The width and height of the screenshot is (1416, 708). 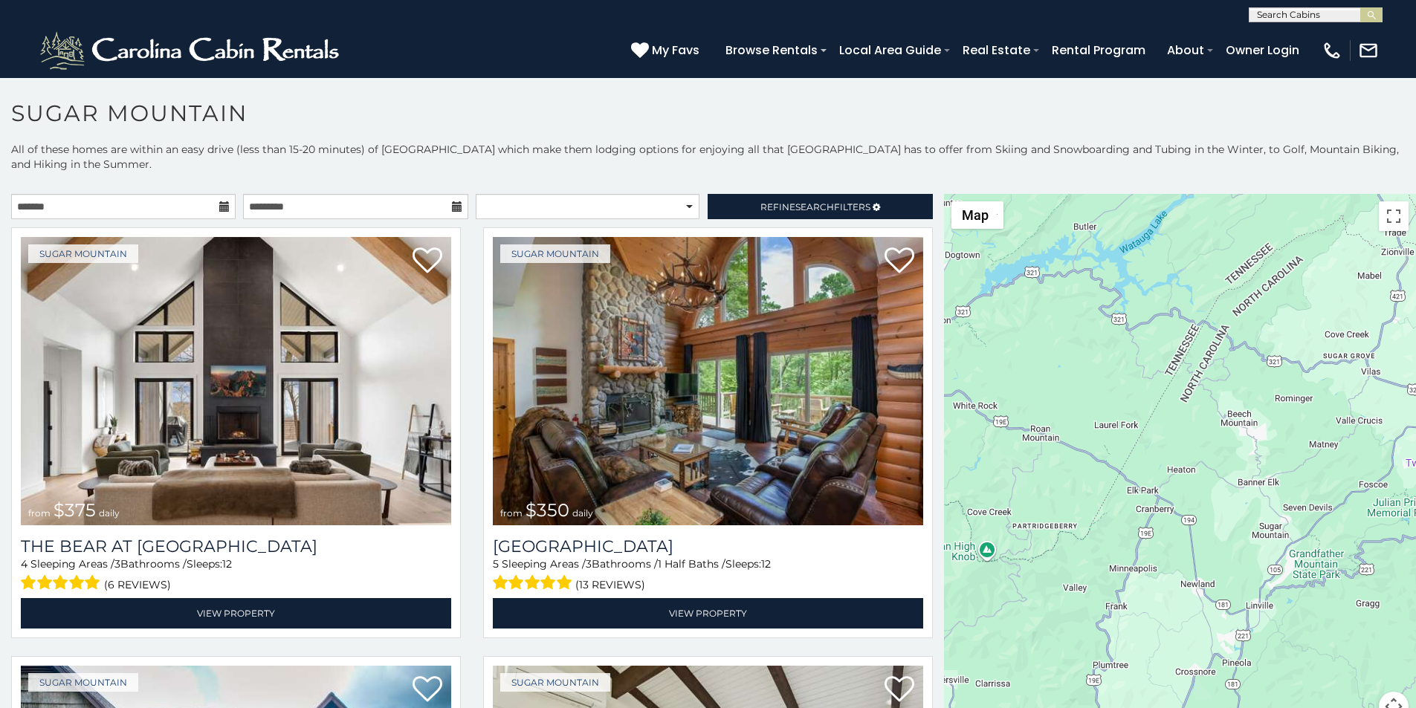 What do you see at coordinates (975, 215) in the screenshot?
I see `span: Map` at bounding box center [975, 215].